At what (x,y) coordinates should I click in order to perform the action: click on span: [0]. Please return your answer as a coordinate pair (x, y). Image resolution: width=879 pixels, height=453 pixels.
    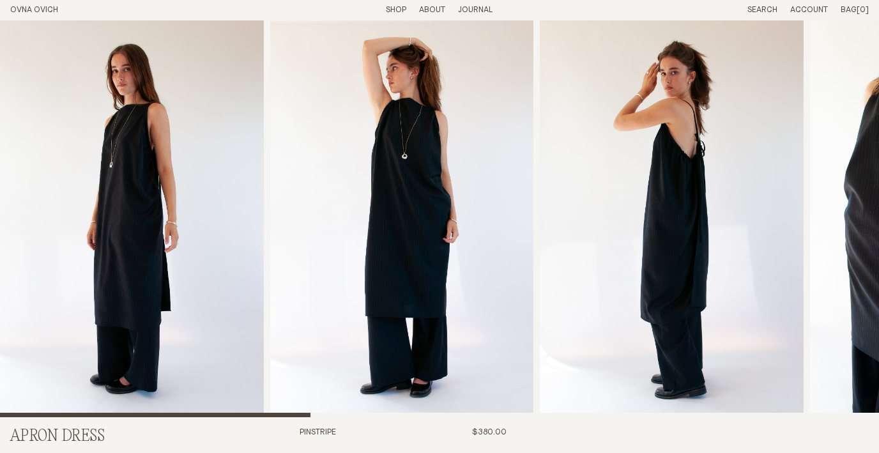
    Looking at the image, I should click on (863, 10).